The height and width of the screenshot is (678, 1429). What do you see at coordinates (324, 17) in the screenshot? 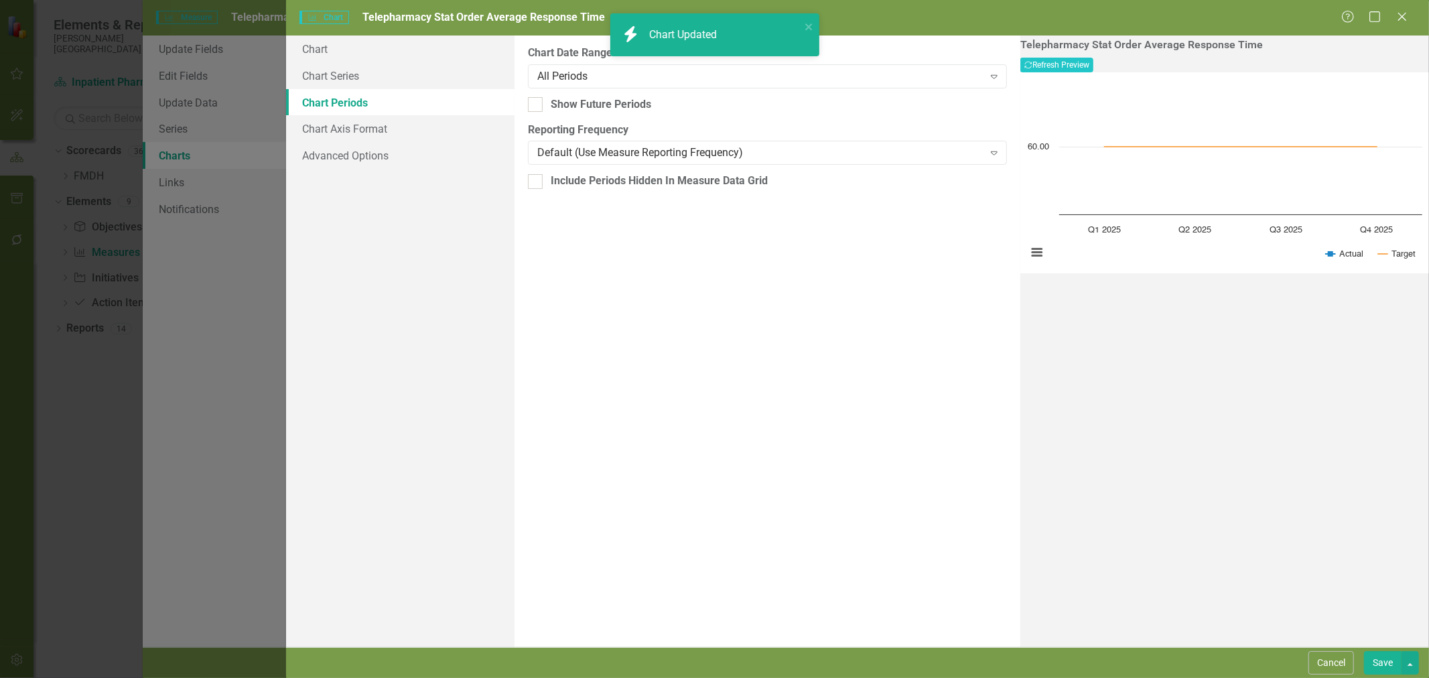
I see `span: Chart` at bounding box center [324, 17].